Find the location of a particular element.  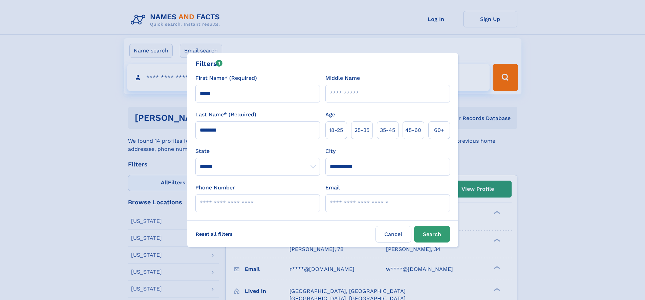

label: Last Name* (Required) is located at coordinates (226, 115).